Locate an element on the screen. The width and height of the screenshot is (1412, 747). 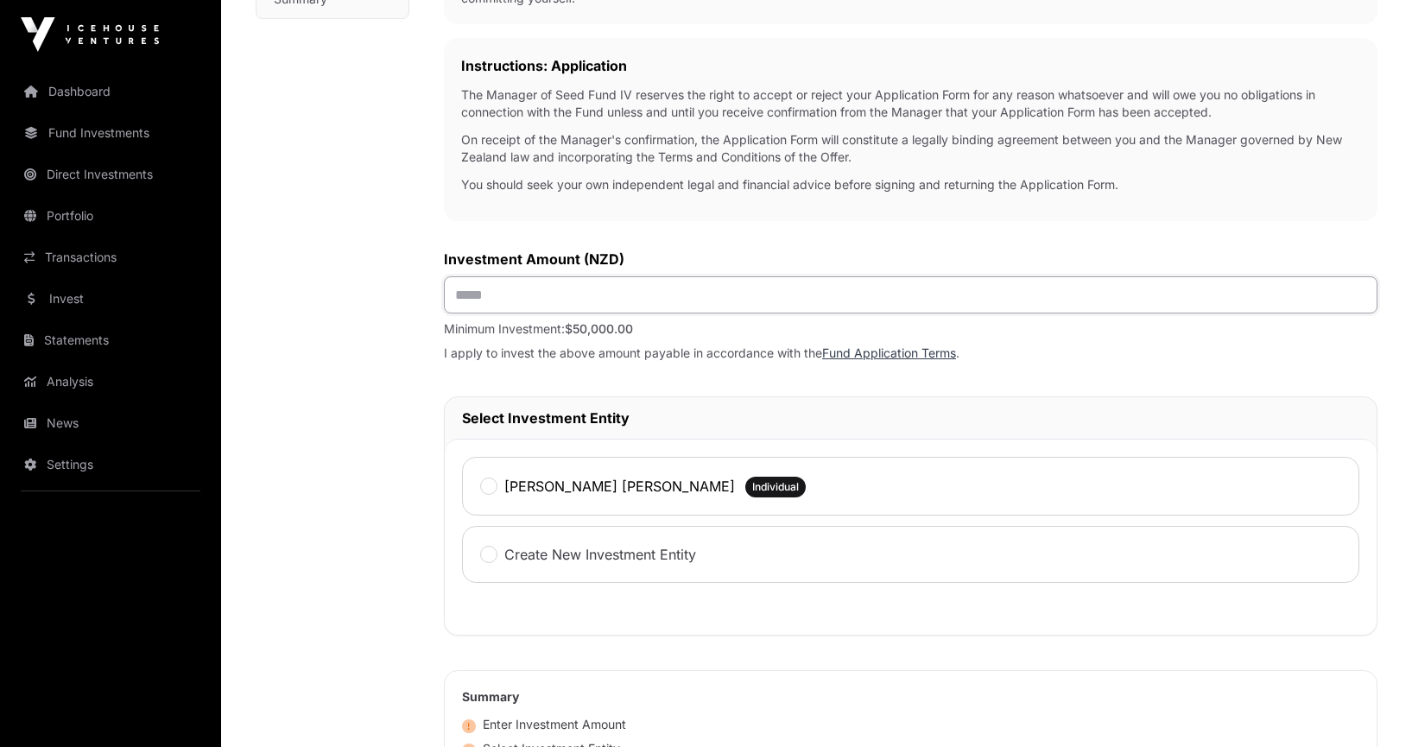
p: You should seek your own independent legal and financial advice before signing and returning the ... is located at coordinates (910, 185).